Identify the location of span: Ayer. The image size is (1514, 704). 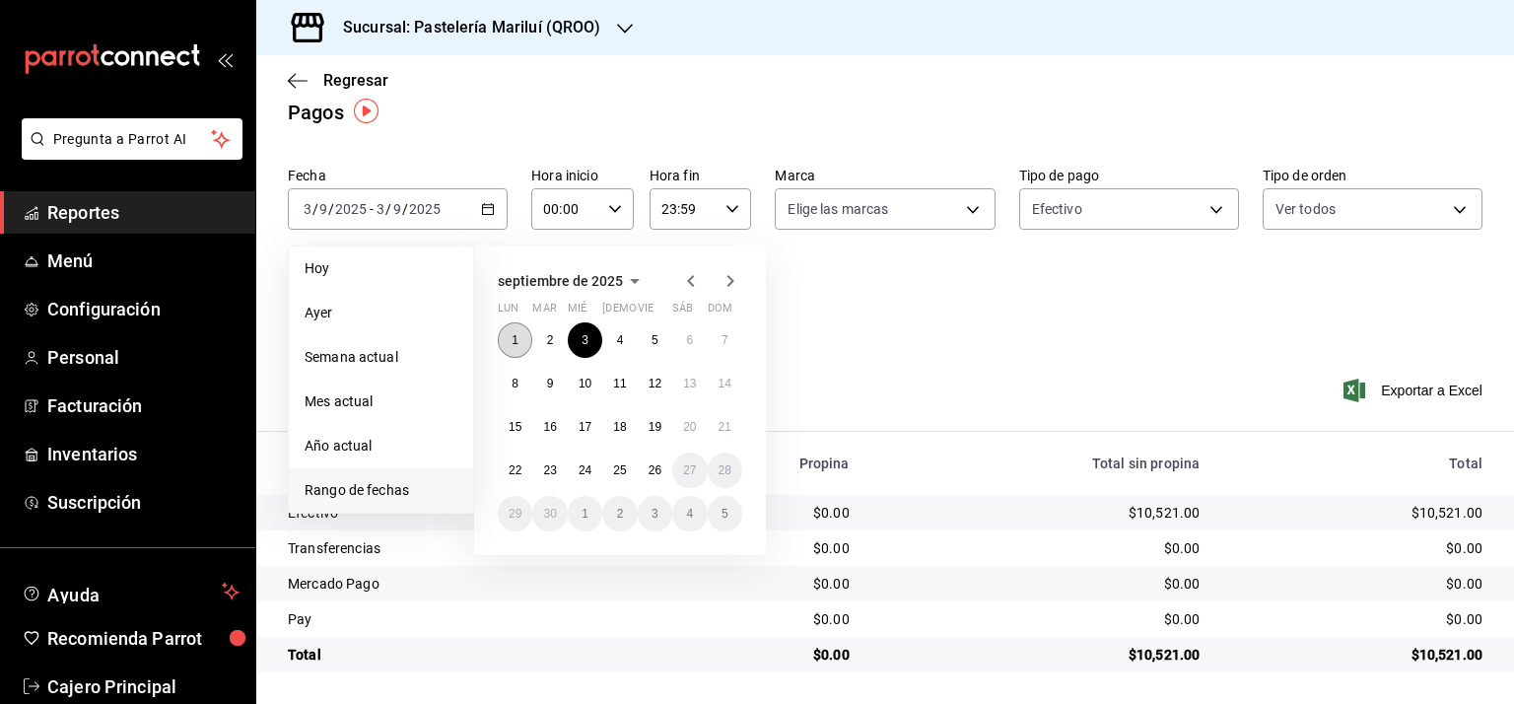
(380, 312).